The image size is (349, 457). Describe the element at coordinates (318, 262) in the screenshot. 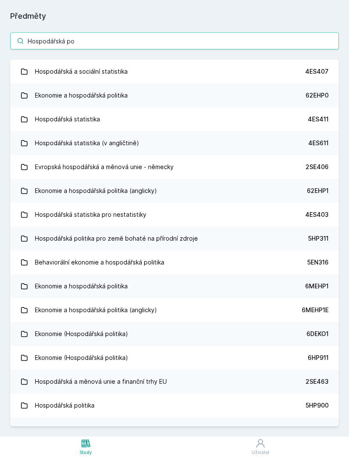

I see `div: 5EN316` at that location.